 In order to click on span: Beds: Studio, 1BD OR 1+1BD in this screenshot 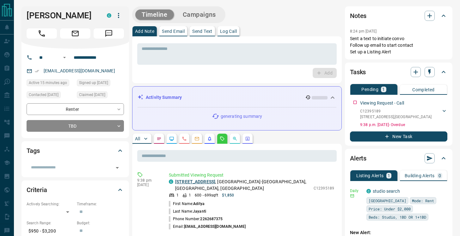, I will do `click(397, 217)`.